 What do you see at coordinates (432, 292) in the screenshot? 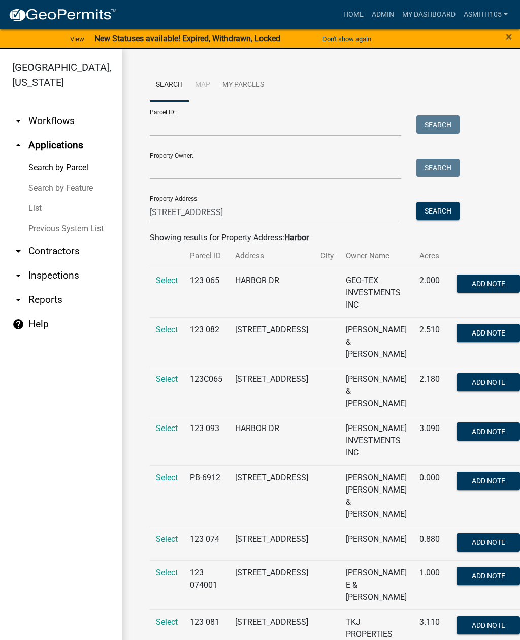
I see `td: 2.000` at bounding box center [432, 292].